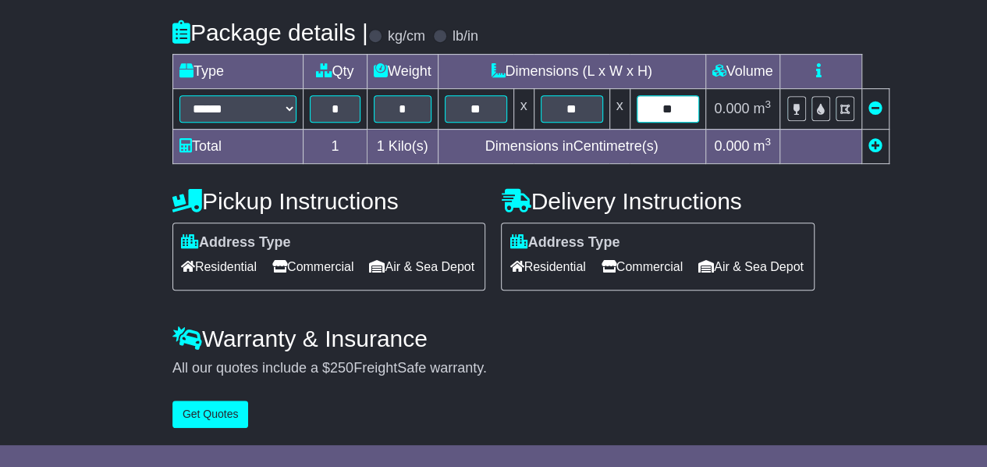  Describe the element at coordinates (742, 71) in the screenshot. I see `td: Volume` at that location.